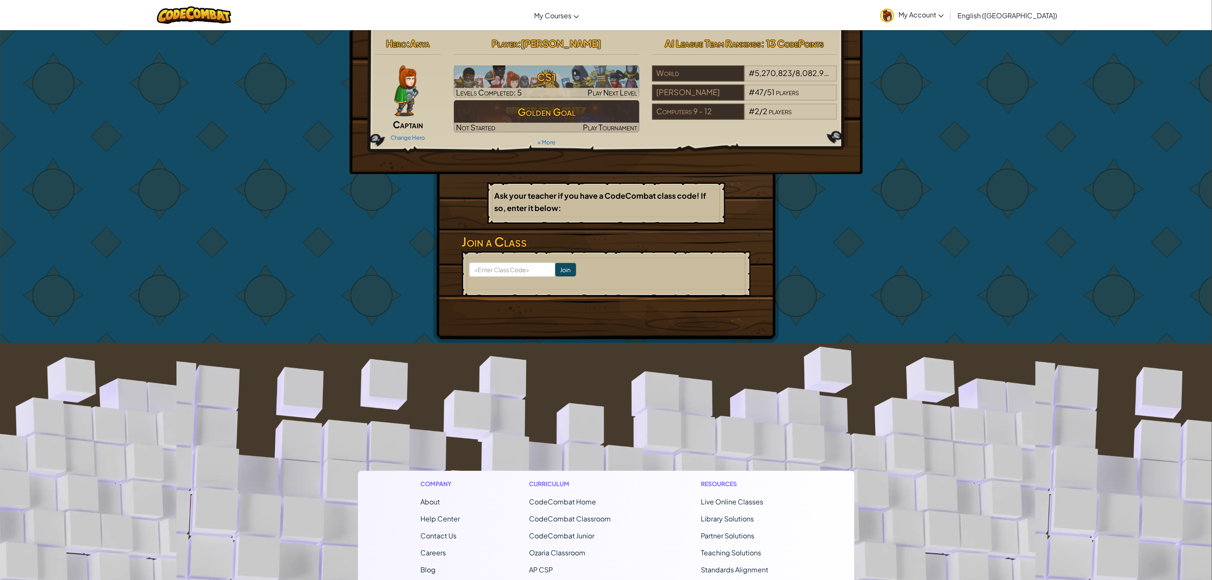  Describe the element at coordinates (732, 552) in the screenshot. I see `a: Teaching Solutions` at that location.